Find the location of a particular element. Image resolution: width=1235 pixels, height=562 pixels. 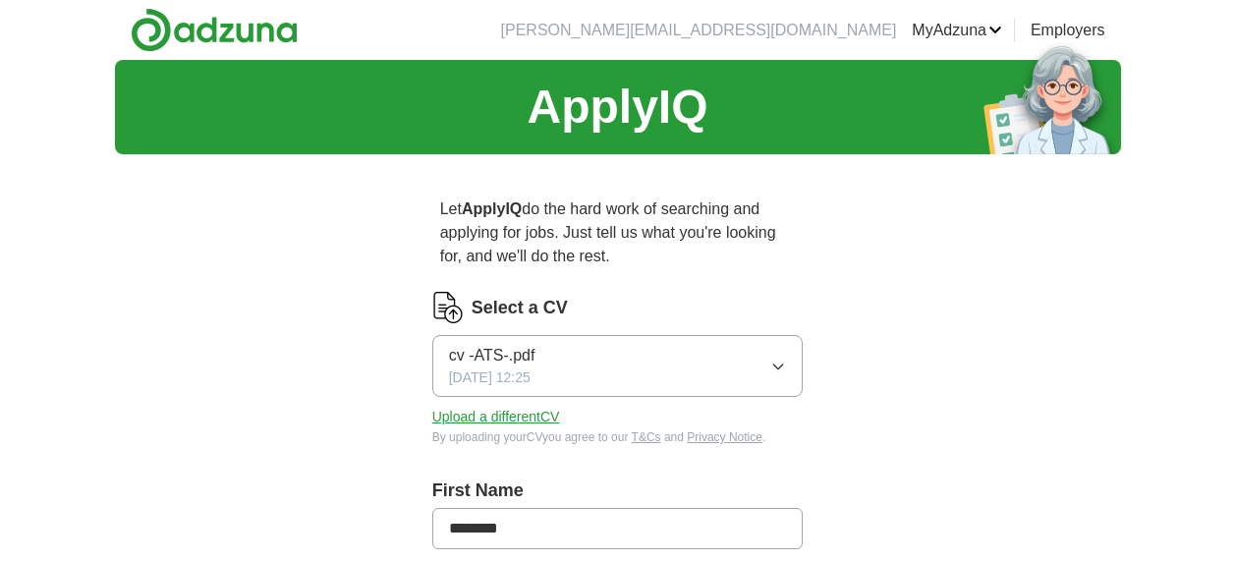

a: Privacy Notice is located at coordinates (724, 437).